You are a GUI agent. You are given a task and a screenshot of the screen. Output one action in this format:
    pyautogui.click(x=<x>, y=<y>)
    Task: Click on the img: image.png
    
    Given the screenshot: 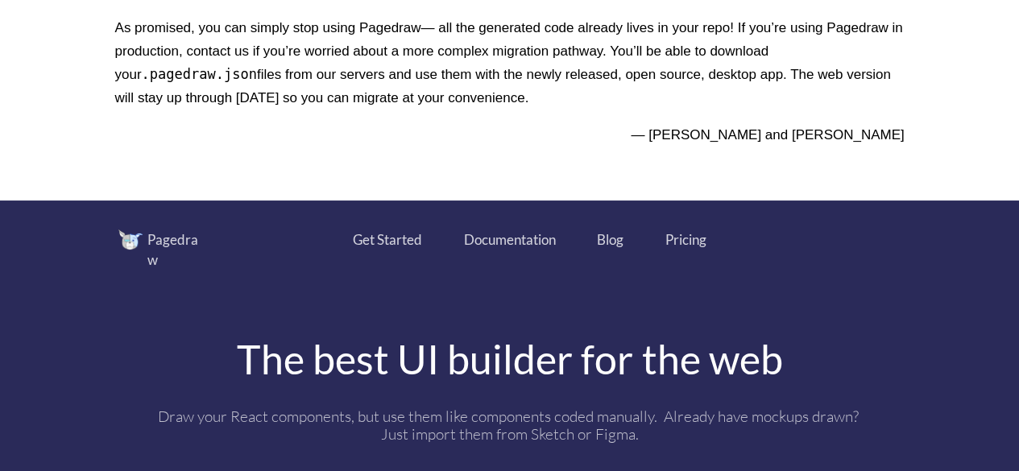 What is the action you would take?
    pyautogui.click(x=131, y=239)
    